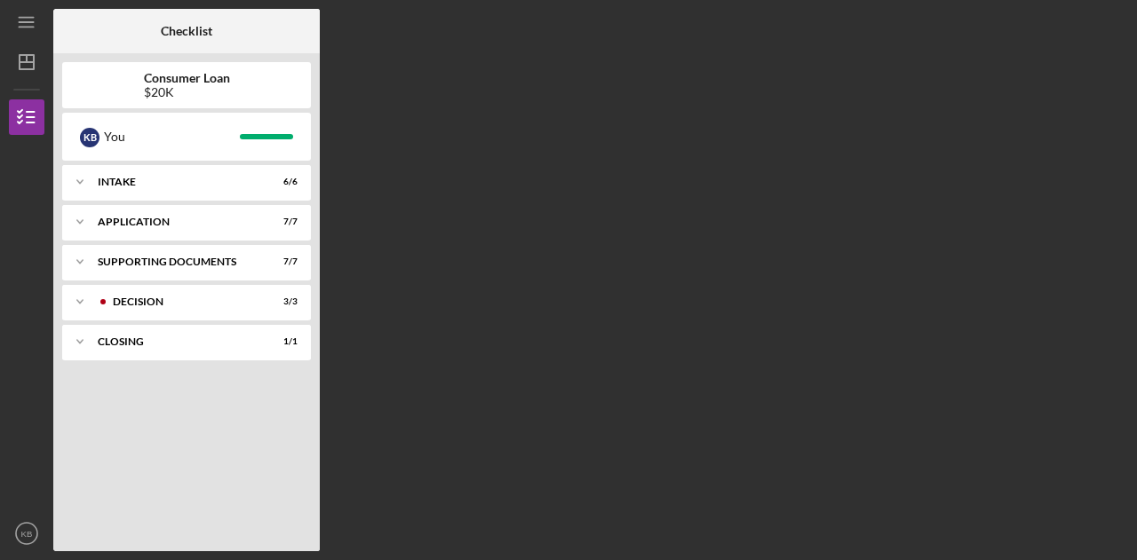 The image size is (1137, 560). What do you see at coordinates (187, 92) in the screenshot?
I see `div: $20K` at bounding box center [187, 92].